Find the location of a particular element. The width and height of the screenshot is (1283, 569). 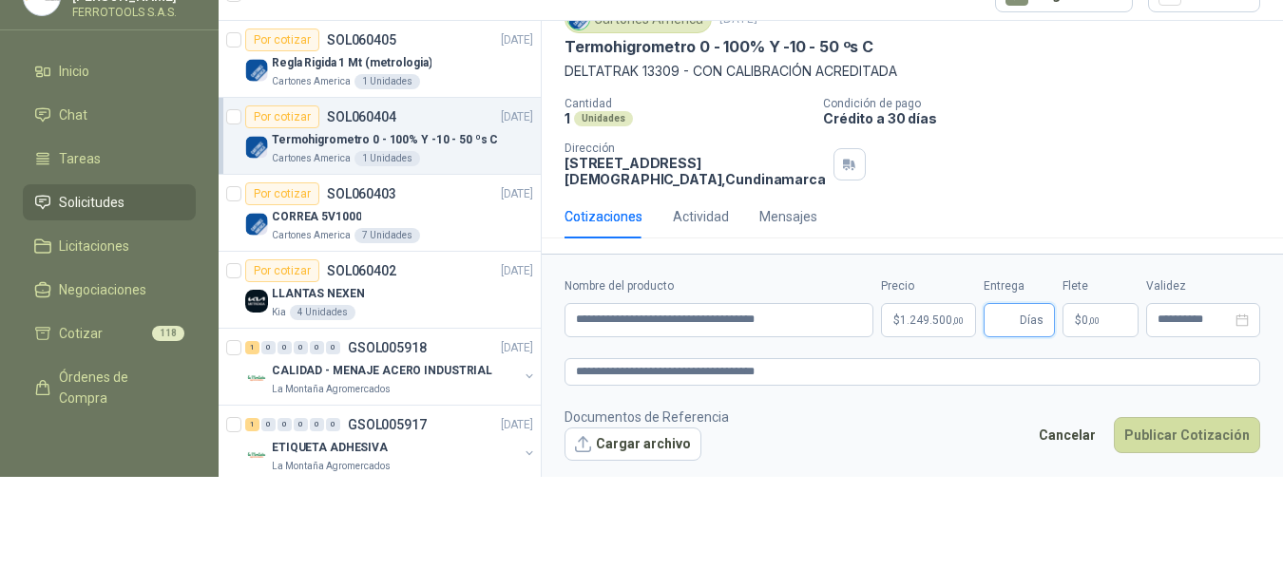

a: Inicio is located at coordinates (109, 71).